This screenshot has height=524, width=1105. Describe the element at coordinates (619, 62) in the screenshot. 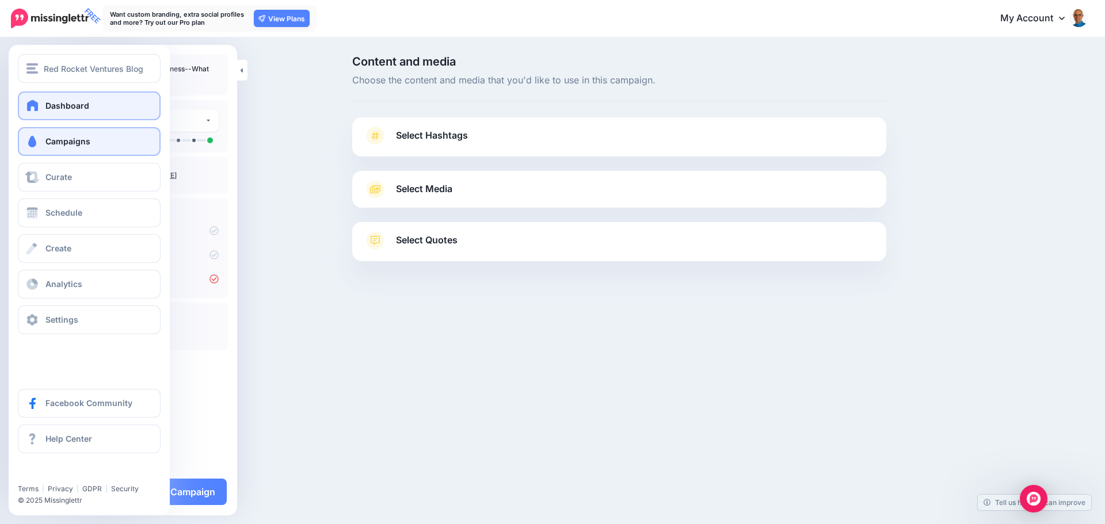

I see `span: Content and media` at that location.